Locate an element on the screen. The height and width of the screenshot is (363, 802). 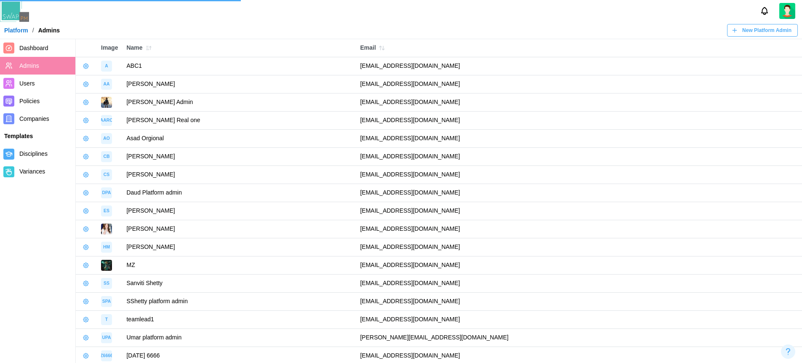
div: Email is located at coordinates (579, 48).